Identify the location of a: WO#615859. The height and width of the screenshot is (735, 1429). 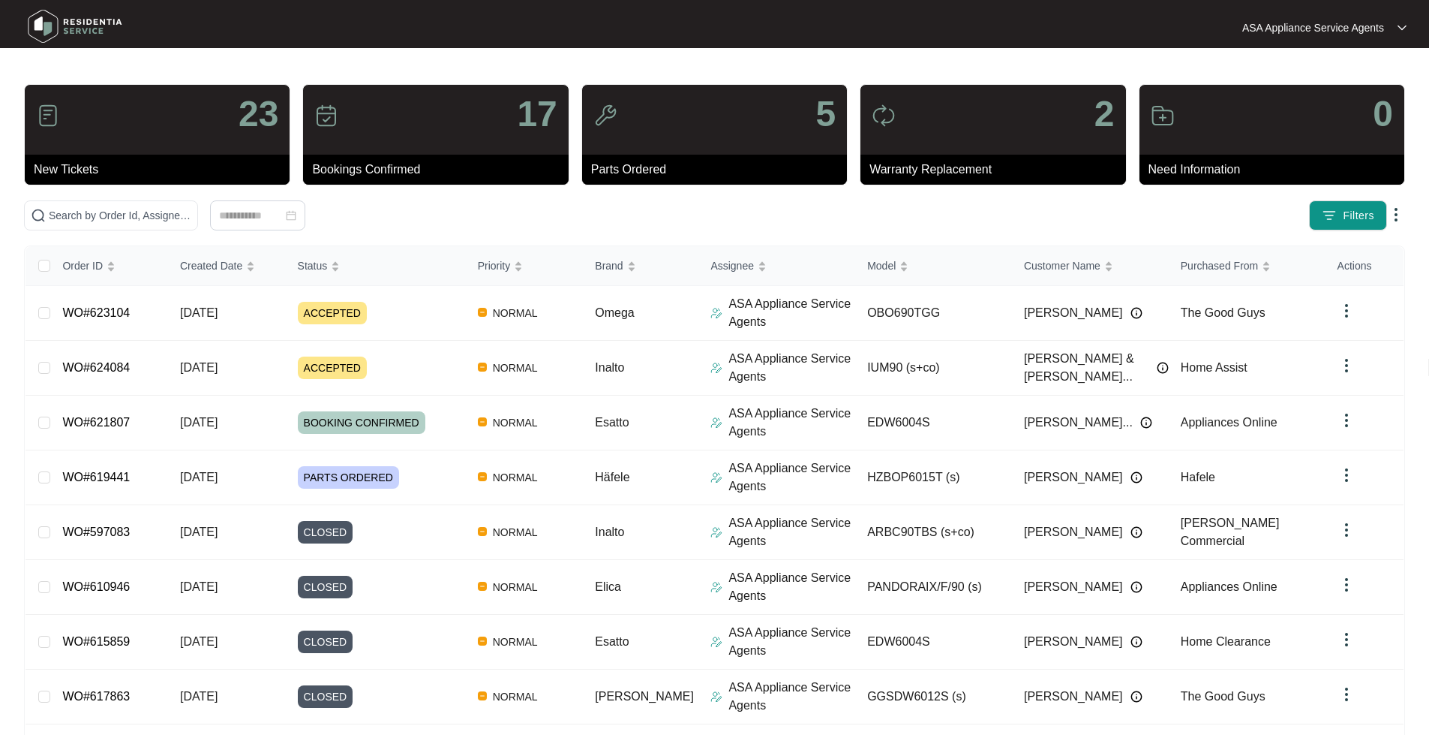
(96, 641).